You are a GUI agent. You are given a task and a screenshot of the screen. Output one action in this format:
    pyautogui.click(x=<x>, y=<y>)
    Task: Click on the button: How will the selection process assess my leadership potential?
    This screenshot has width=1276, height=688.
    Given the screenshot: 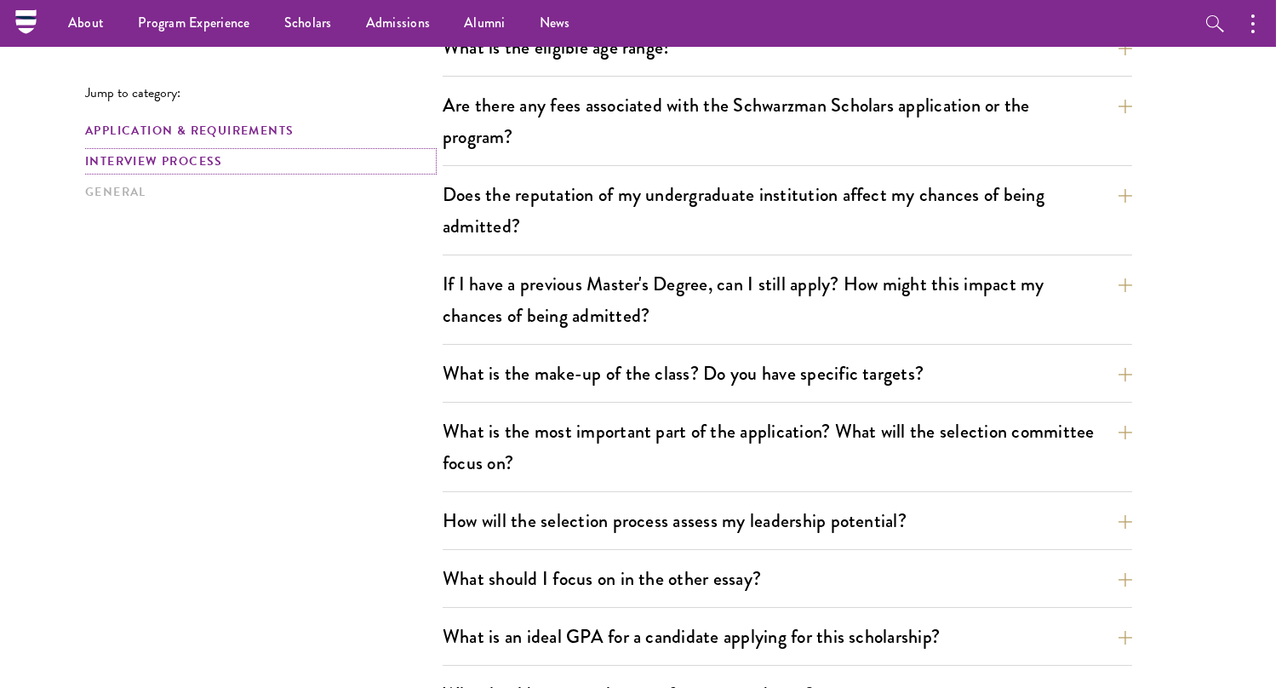 What is the action you would take?
    pyautogui.click(x=788, y=520)
    